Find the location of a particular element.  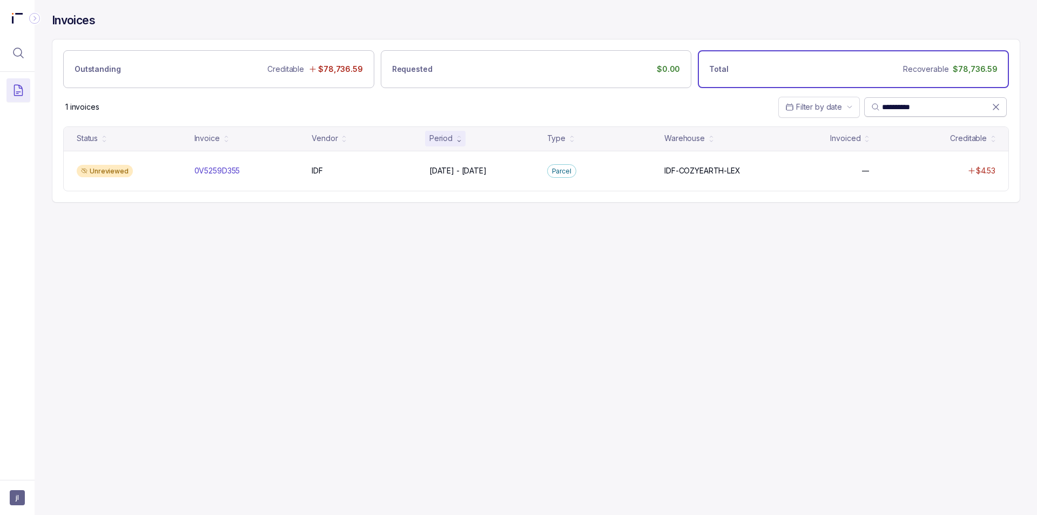

div: Invoiced is located at coordinates (846, 138).